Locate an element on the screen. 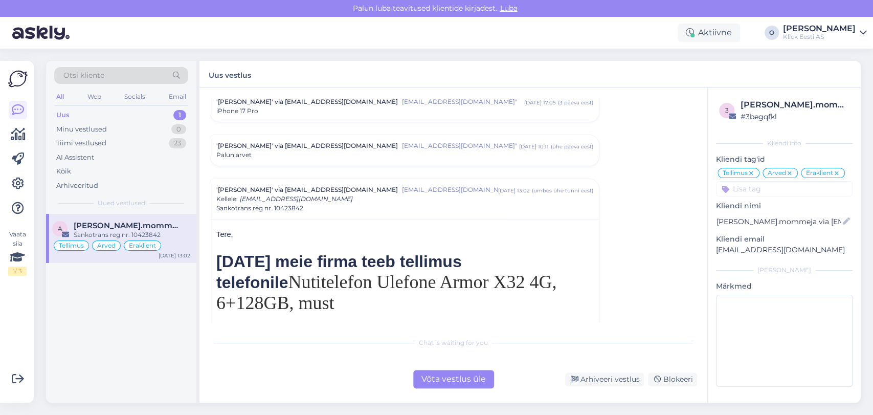 Image resolution: width=873 pixels, height=415 pixels. div: Võta vestlus üle is located at coordinates (454, 379).